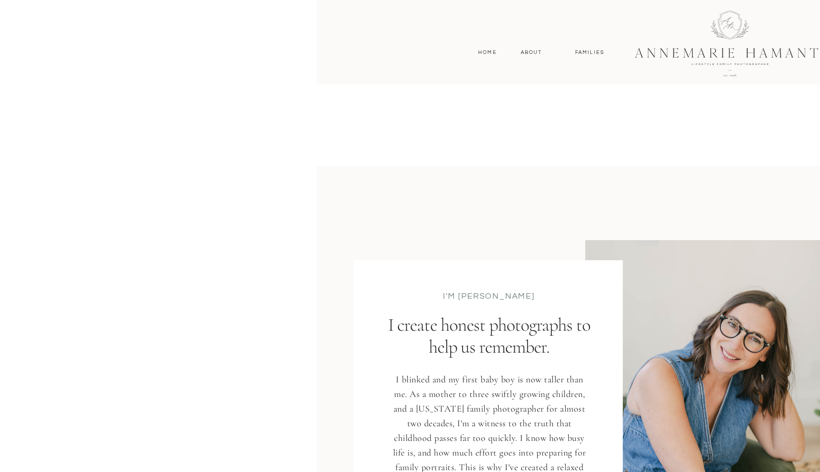 This screenshot has height=472, width=820. I want to click on a: Families, so click(590, 53).